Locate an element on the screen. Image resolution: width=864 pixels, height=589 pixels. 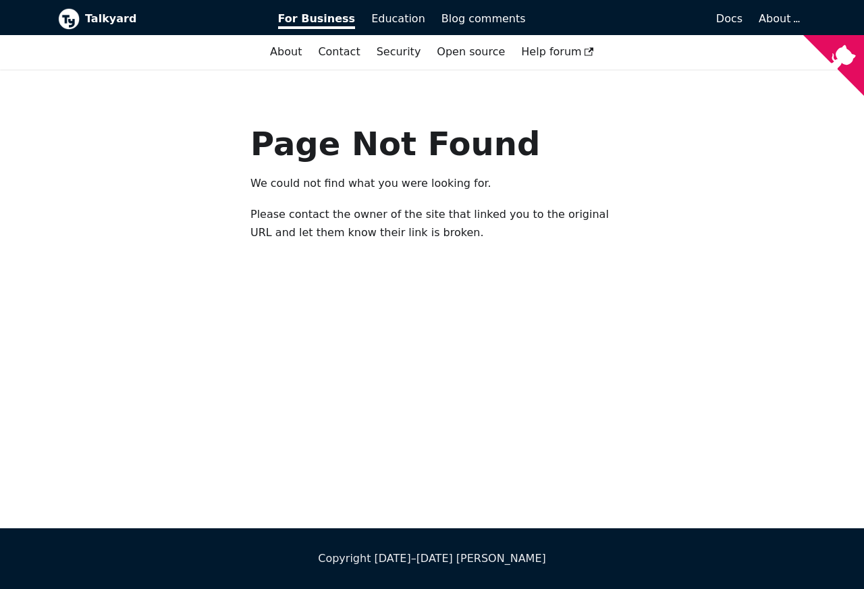
a: Education is located at coordinates (398, 19).